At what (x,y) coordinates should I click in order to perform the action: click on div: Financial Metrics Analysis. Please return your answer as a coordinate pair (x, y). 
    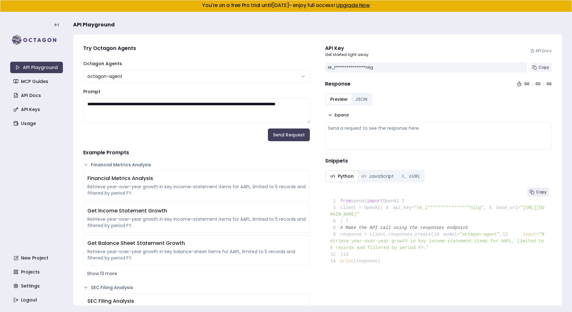
    Looking at the image, I should click on (196, 178).